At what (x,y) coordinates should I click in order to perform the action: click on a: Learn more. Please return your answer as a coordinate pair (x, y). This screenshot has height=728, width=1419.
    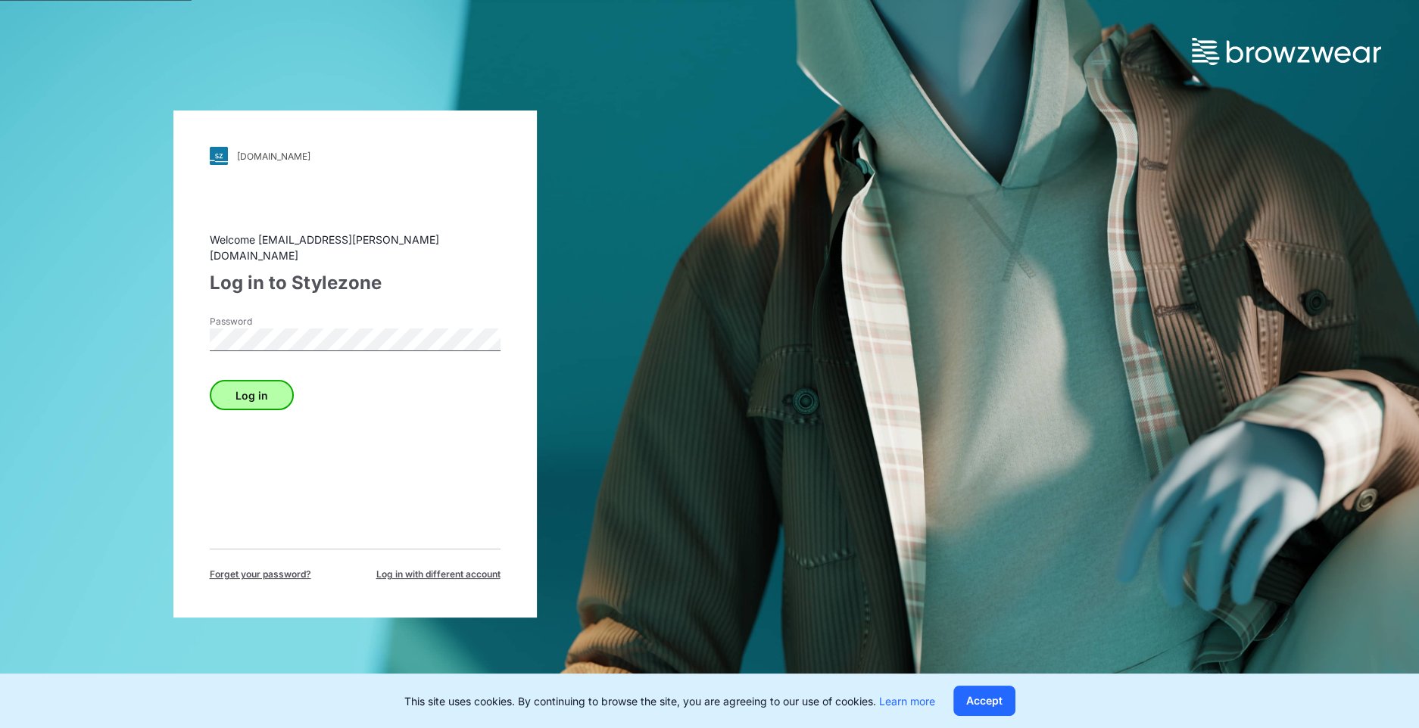
    Looking at the image, I should click on (907, 701).